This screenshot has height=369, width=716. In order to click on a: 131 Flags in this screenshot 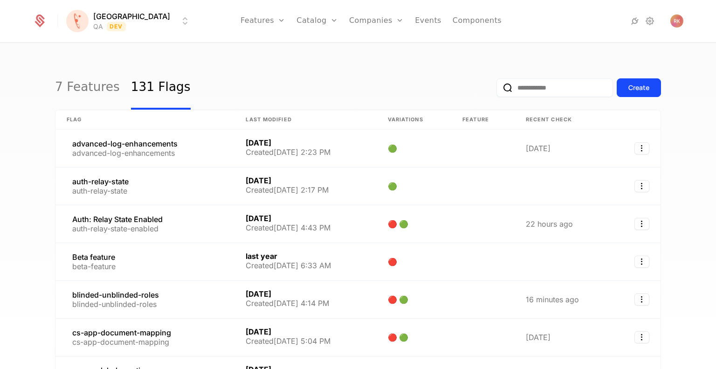, I will do `click(161, 88)`.